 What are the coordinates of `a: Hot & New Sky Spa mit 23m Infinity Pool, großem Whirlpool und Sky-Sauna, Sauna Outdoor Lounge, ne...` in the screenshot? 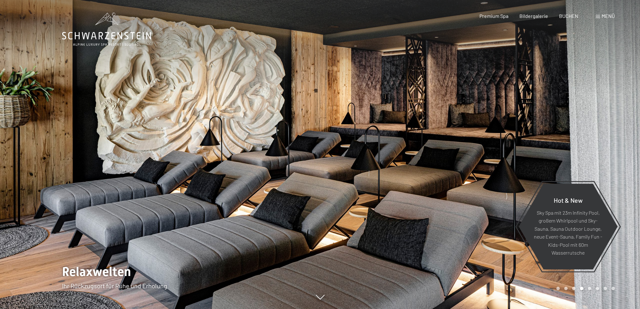 It's located at (568, 227).